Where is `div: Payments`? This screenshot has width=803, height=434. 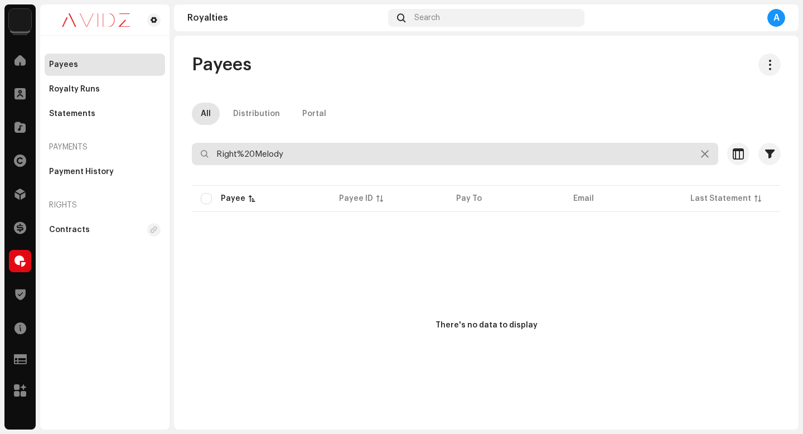
div: Payments is located at coordinates (105, 147).